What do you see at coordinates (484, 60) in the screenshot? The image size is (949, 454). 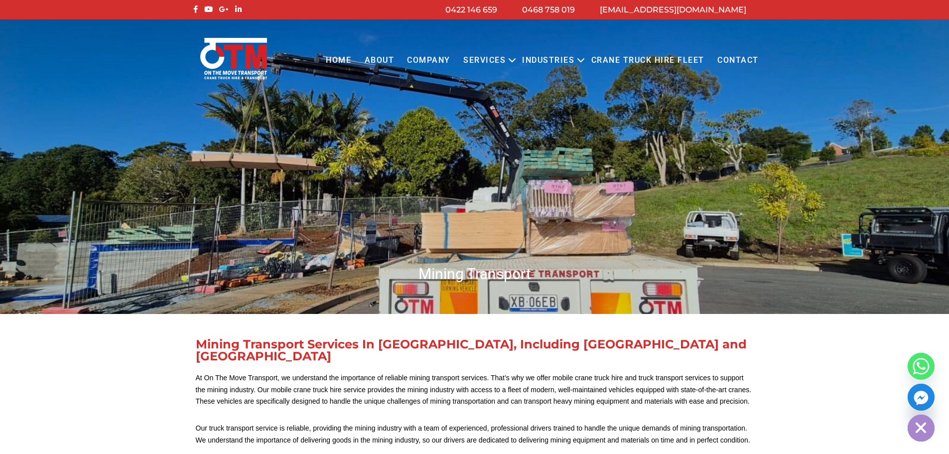 I see `a: Services` at bounding box center [484, 60].